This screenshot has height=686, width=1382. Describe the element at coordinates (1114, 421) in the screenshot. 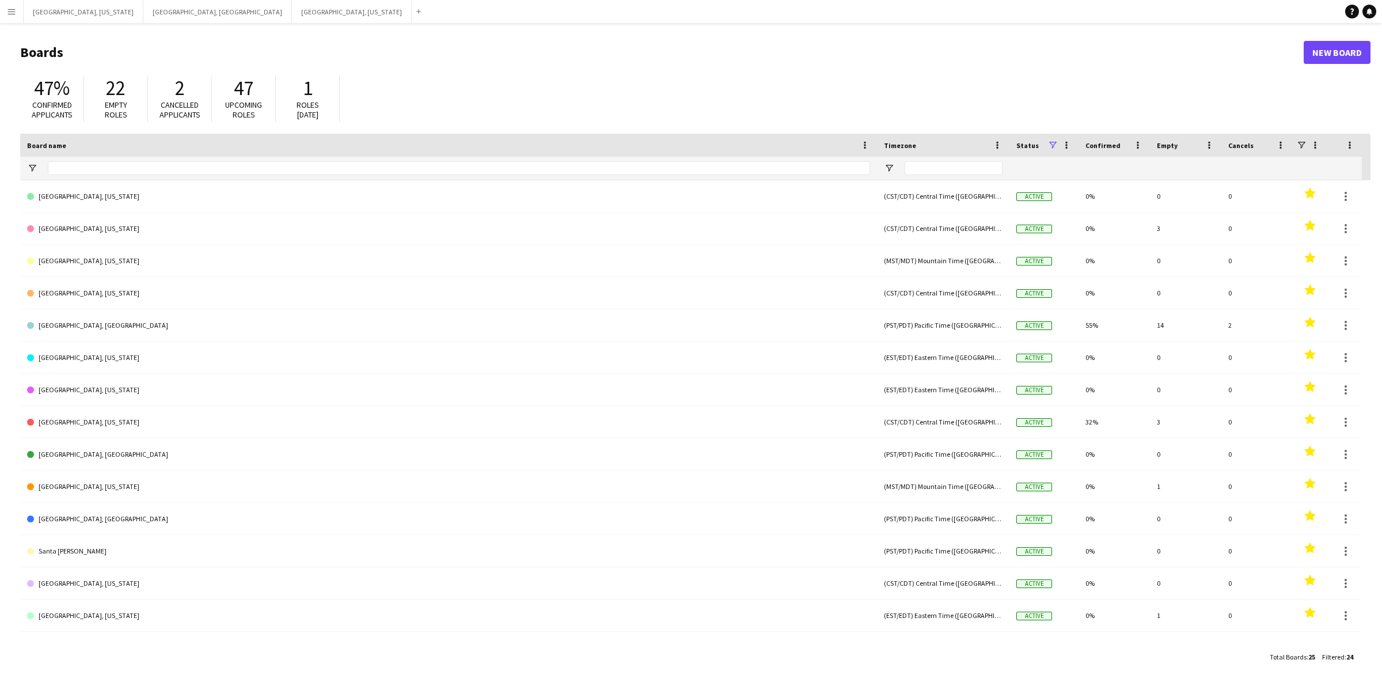

I see `div: 32%` at that location.